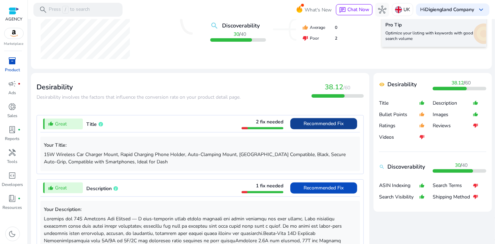  I want to click on p: AGENCY, so click(14, 19).